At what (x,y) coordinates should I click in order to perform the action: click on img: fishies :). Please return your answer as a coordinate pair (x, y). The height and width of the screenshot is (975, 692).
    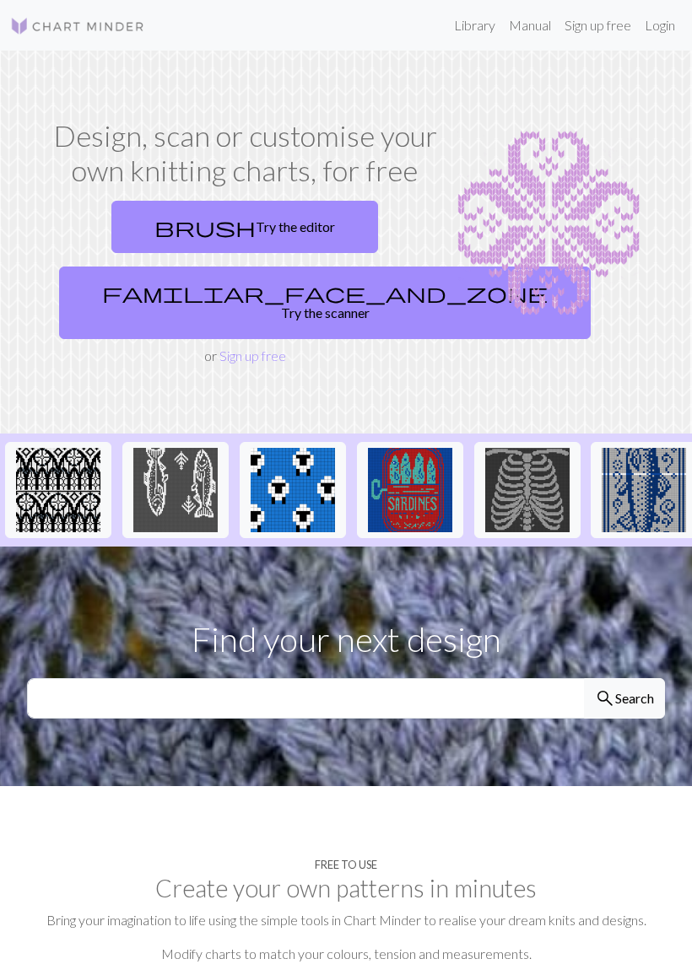
    Looking at the image, I should click on (175, 490).